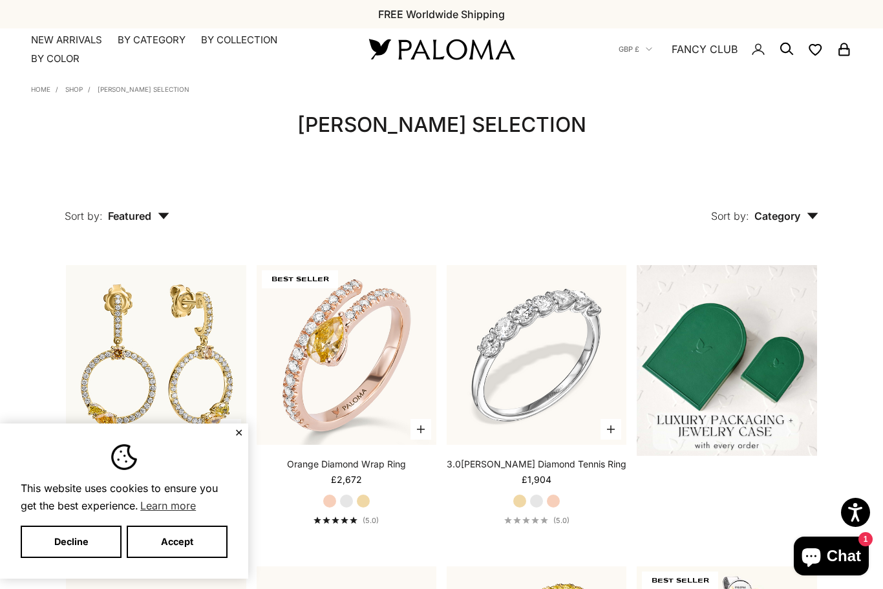  Describe the element at coordinates (74, 89) in the screenshot. I see `a: Shop` at that location.